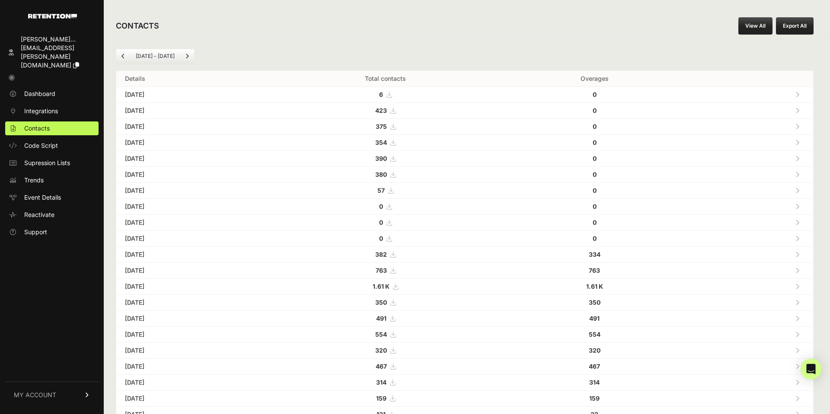  I want to click on strong: 763, so click(595, 270).